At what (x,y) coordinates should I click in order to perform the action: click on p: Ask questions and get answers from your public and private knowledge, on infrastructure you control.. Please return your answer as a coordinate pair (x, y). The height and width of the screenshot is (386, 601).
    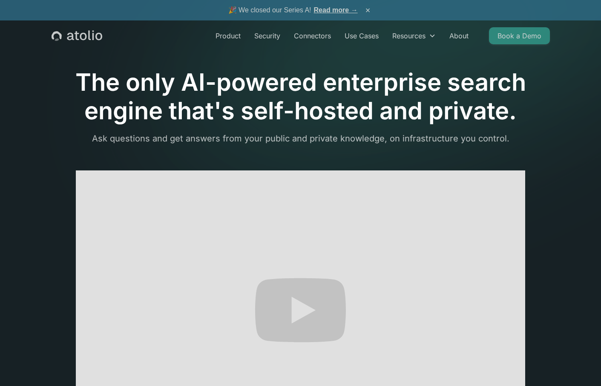
    Looking at the image, I should click on (301, 138).